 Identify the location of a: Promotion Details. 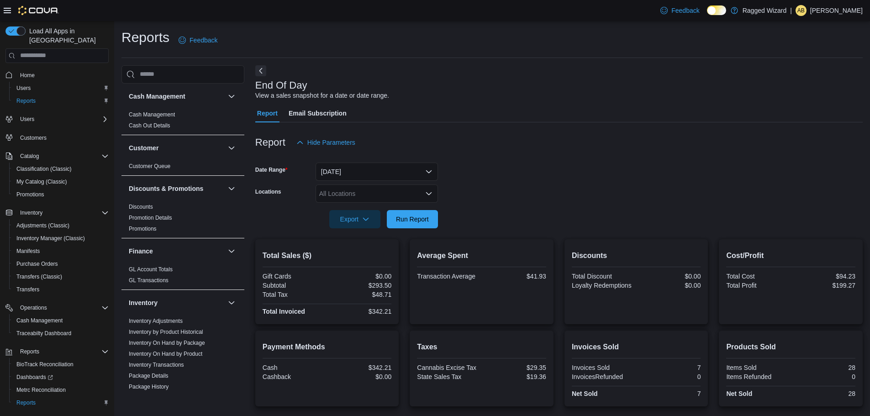
(150, 218).